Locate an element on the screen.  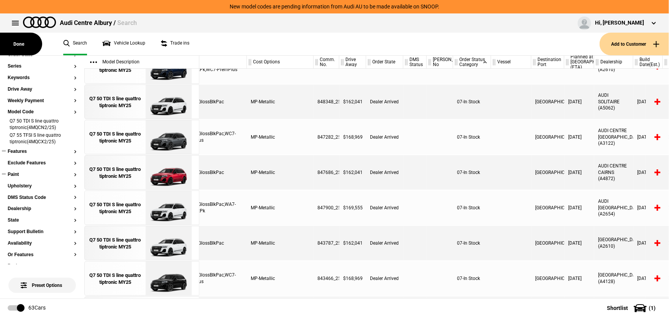
div: $162,041 is located at coordinates (353, 172).